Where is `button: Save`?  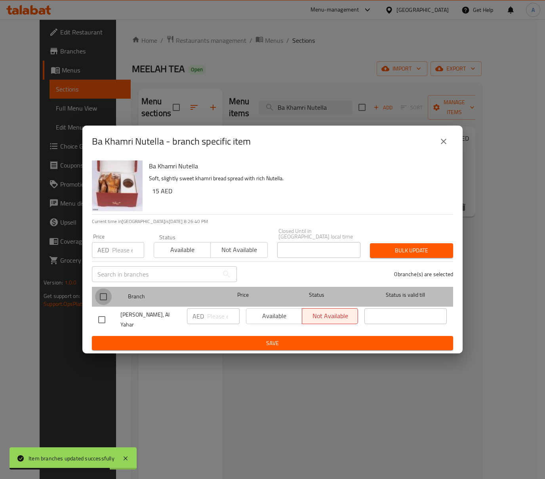 button: Save is located at coordinates (273, 343).